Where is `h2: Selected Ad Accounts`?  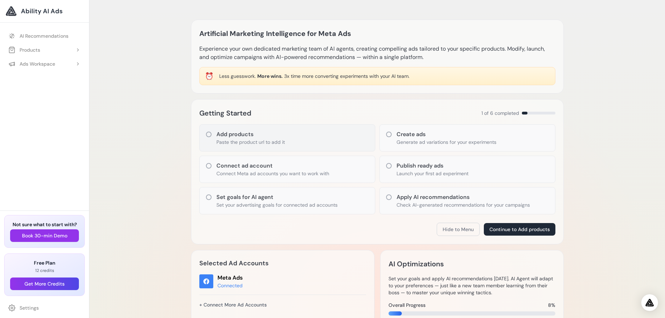
h2: Selected Ad Accounts is located at coordinates (283, 263).